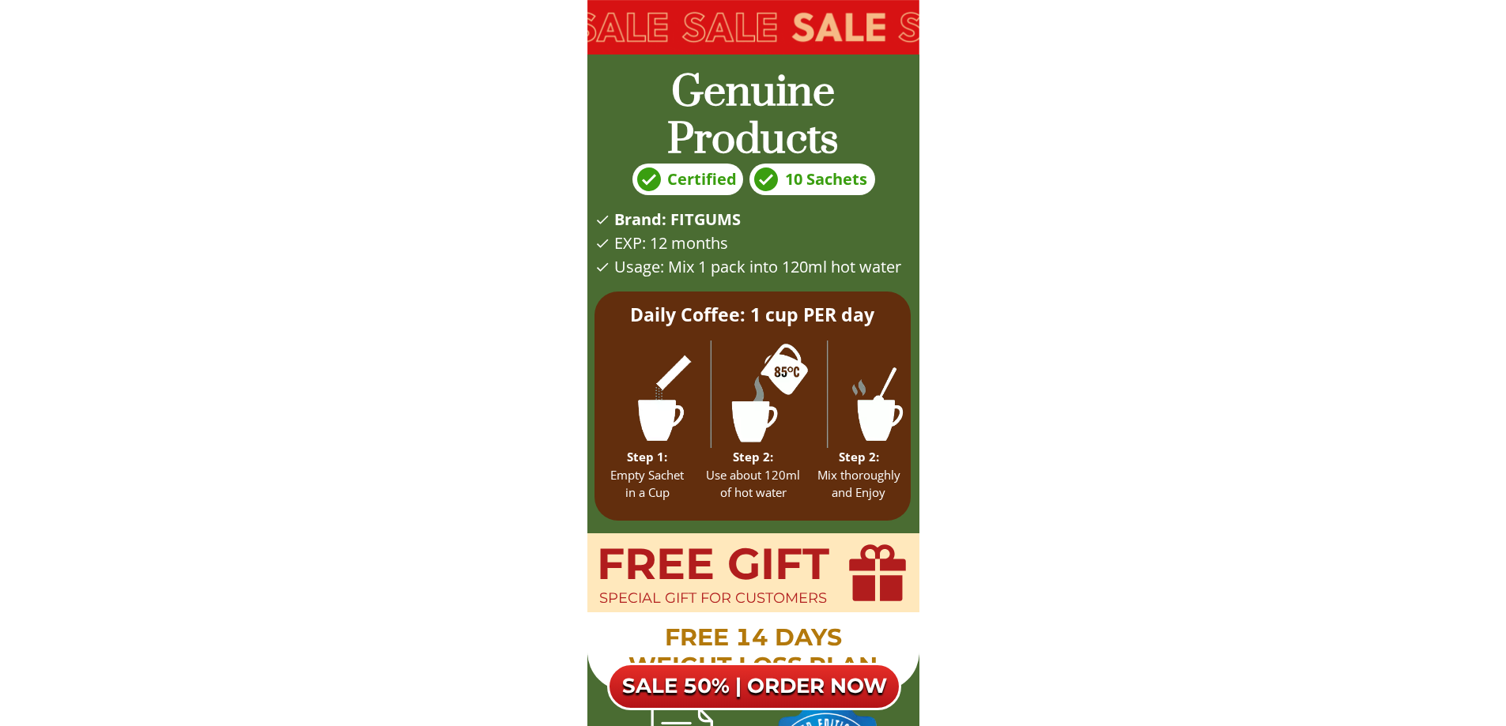  Describe the element at coordinates (647, 484) in the screenshot. I see `span: Empty Sachet in a Cup` at that location.